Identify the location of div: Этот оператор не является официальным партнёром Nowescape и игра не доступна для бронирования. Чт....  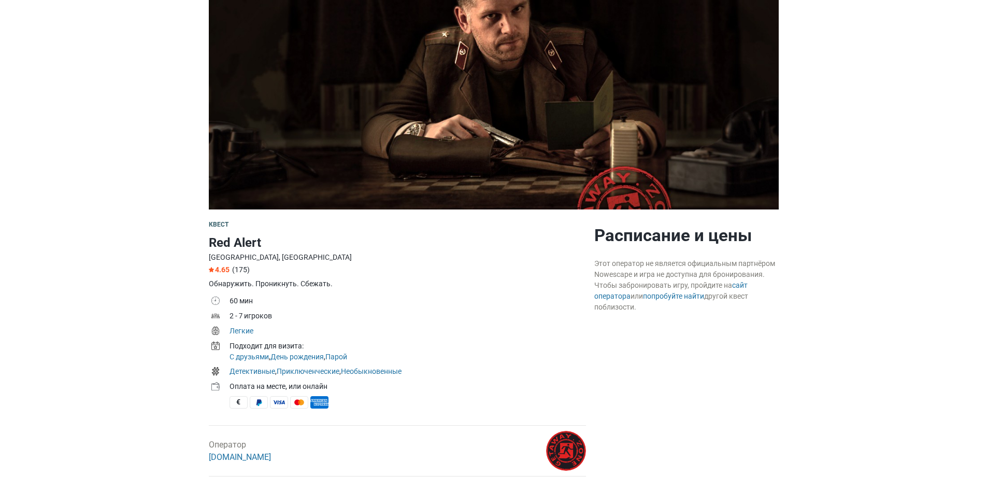
(687, 285).